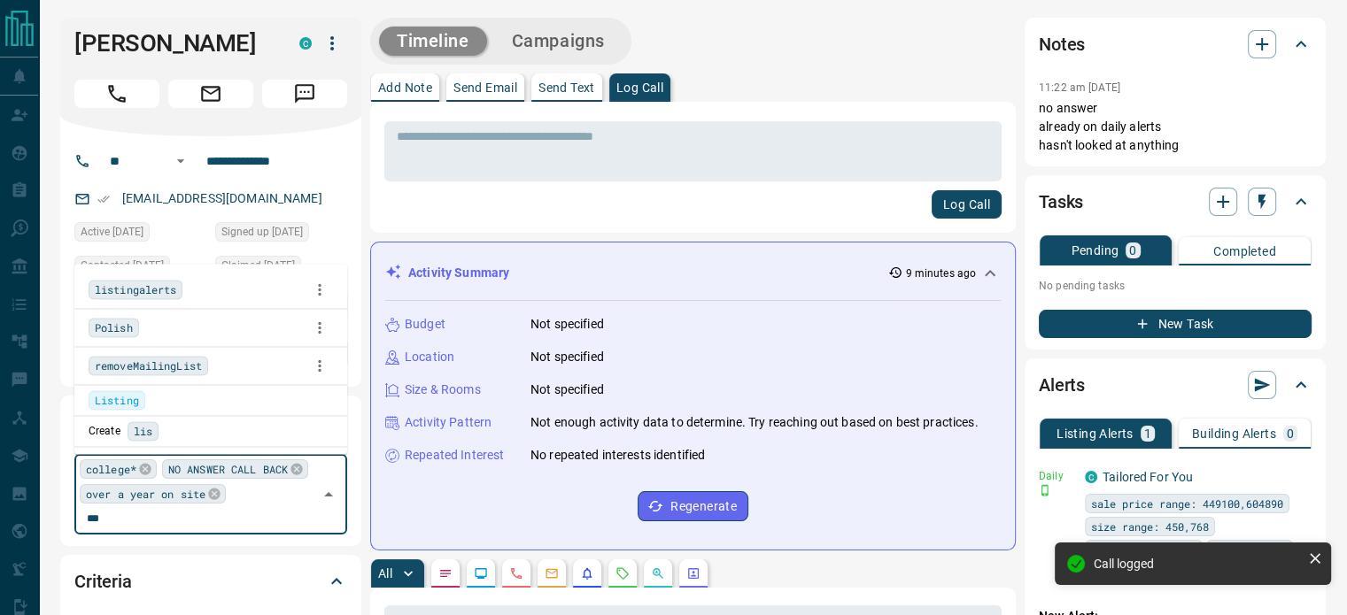 This screenshot has width=1347, height=615. I want to click on button: Campaigns, so click(558, 41).